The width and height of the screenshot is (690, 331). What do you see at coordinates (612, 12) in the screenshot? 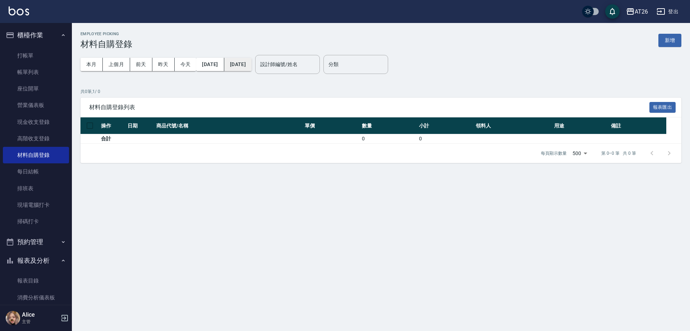
I see `button: save` at bounding box center [612, 12].